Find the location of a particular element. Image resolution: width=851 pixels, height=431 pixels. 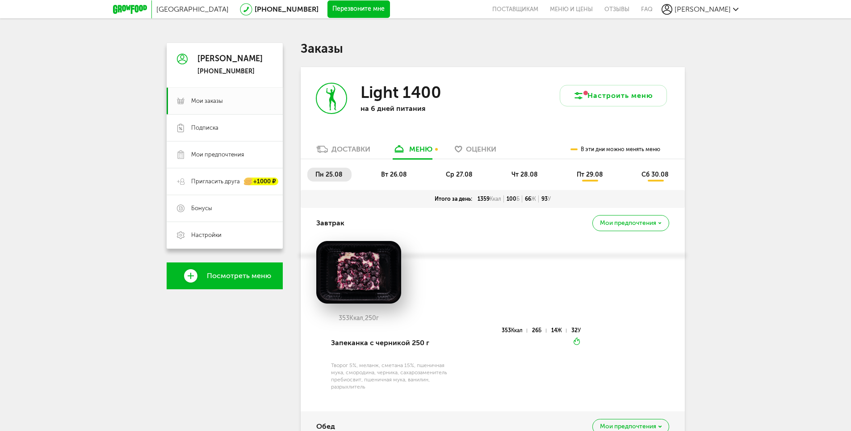

div: Итого за день: is located at coordinates (453, 199).